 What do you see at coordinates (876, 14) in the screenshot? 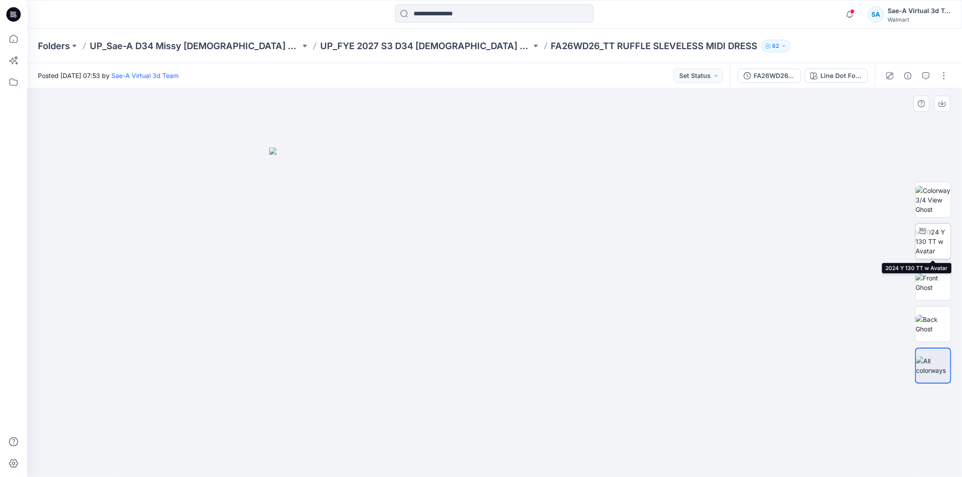
I see `div: SA` at bounding box center [876, 14].